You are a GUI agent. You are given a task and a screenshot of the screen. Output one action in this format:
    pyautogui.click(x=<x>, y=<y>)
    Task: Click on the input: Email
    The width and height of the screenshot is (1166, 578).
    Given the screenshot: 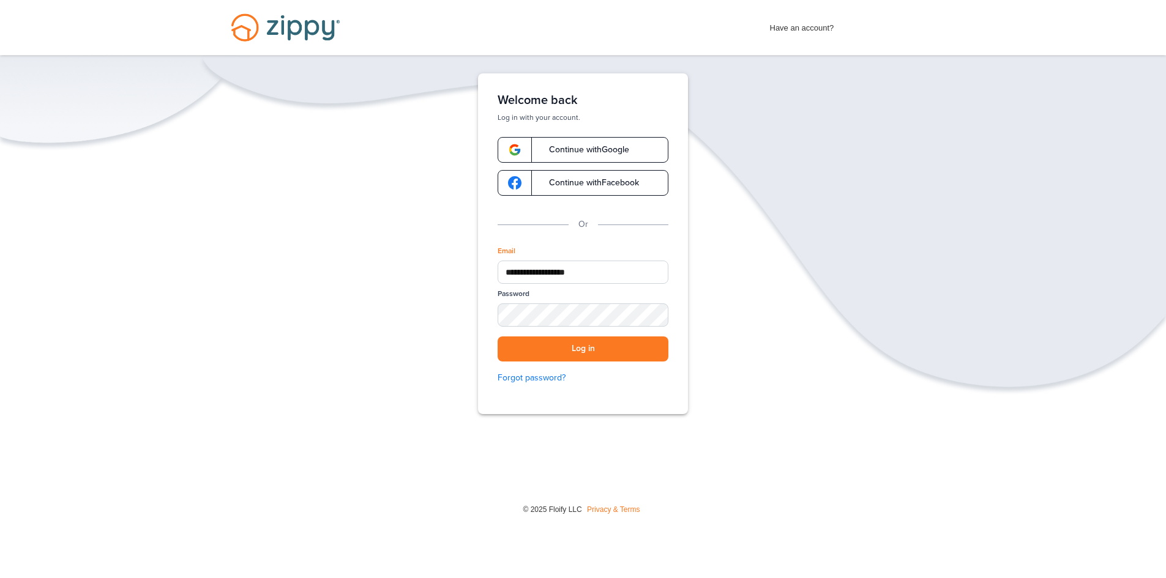 What is the action you would take?
    pyautogui.click(x=583, y=272)
    